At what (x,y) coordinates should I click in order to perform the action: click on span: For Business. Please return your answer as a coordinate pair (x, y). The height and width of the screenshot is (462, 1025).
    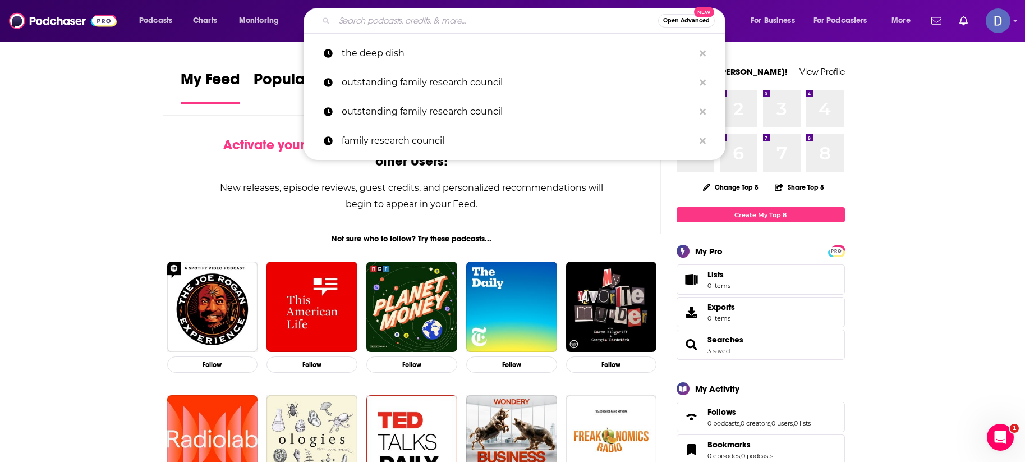
    Looking at the image, I should click on (772, 21).